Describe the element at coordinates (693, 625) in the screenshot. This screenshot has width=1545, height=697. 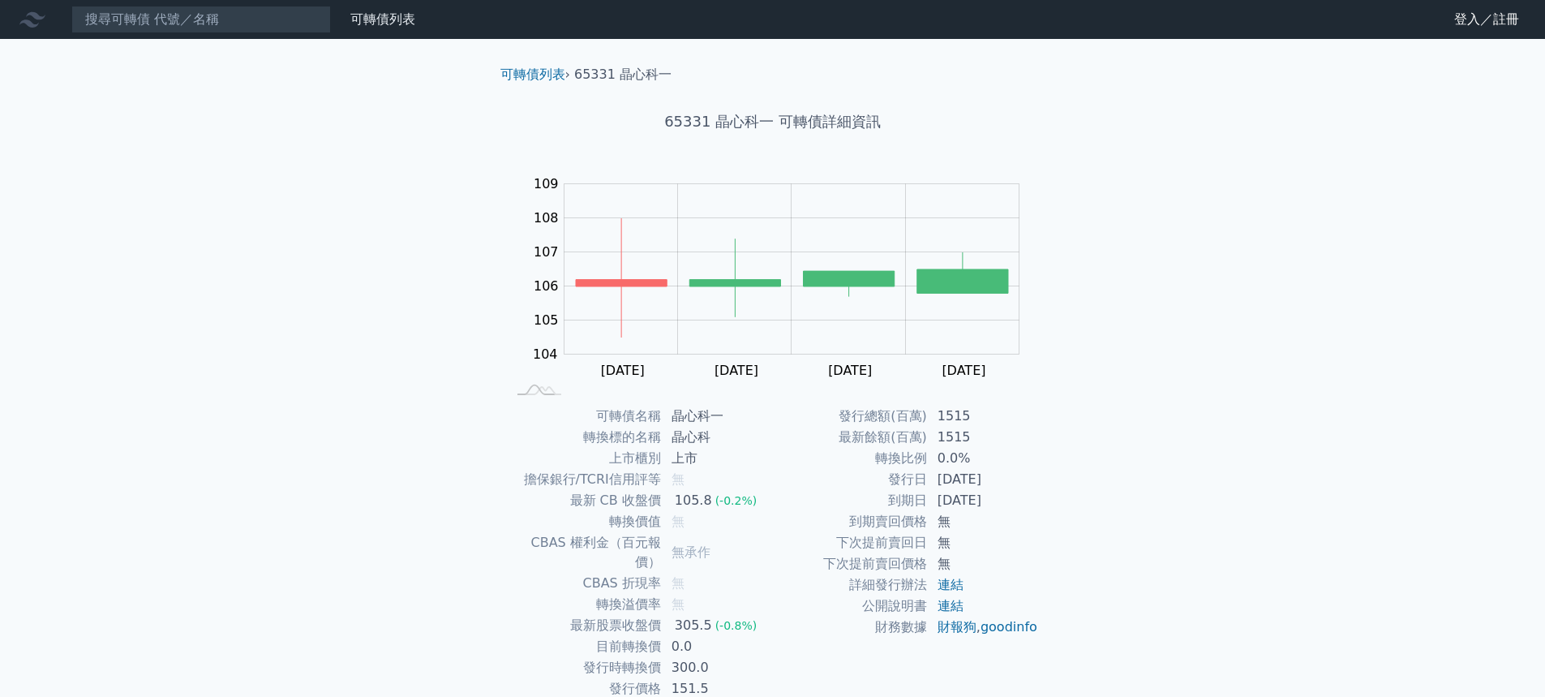
I see `div: 305.5` at that location.